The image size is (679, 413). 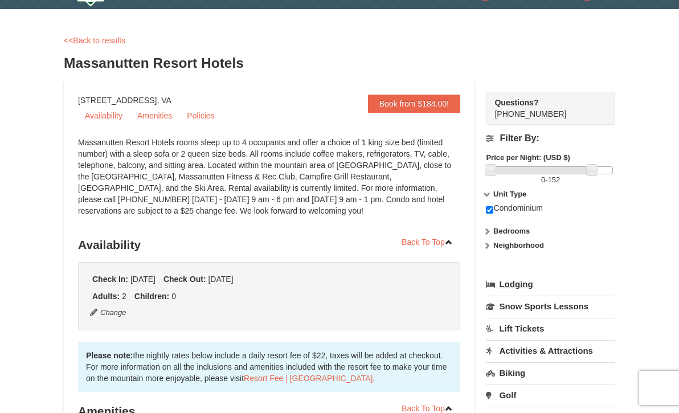 I want to click on a: Back To Top, so click(x=427, y=242).